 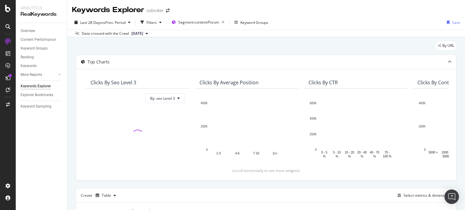 What do you see at coordinates (28, 31) in the screenshot?
I see `div: Overview` at bounding box center [28, 31].